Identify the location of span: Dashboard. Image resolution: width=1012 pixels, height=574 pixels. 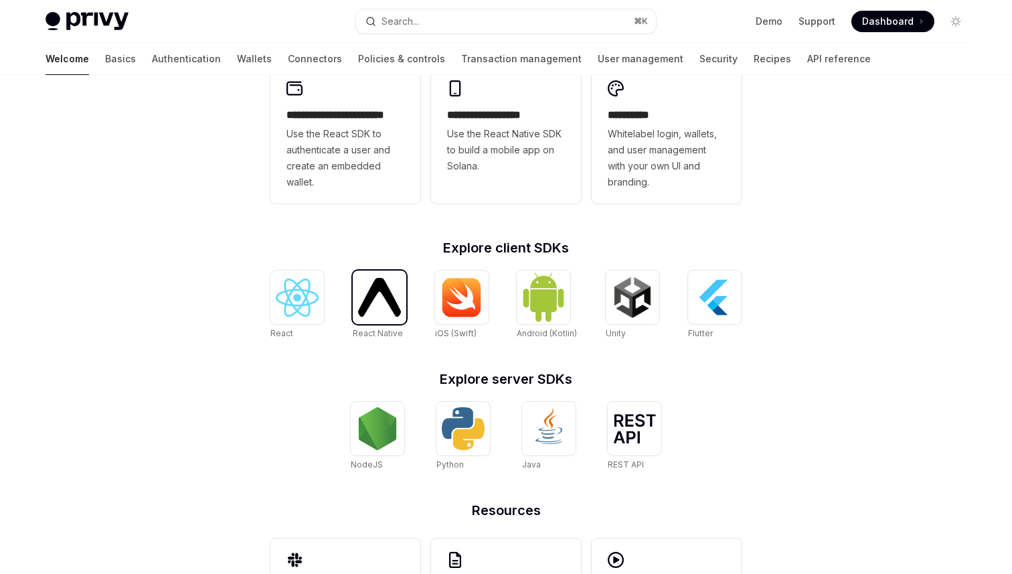
(888, 21).